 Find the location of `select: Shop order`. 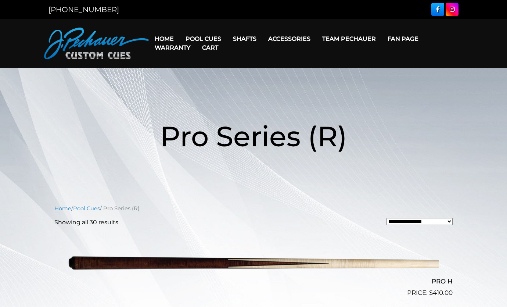

select: Shop order is located at coordinates (419, 221).